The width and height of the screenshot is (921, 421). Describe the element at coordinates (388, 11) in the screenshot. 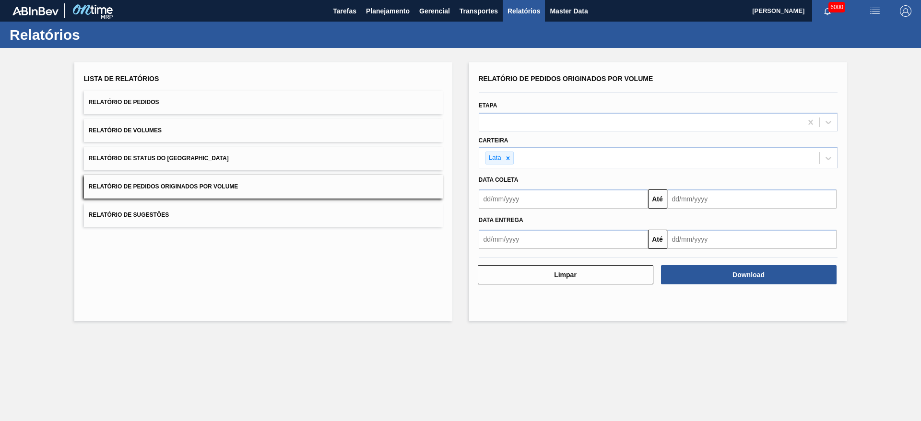

I see `span: Planejamento` at that location.